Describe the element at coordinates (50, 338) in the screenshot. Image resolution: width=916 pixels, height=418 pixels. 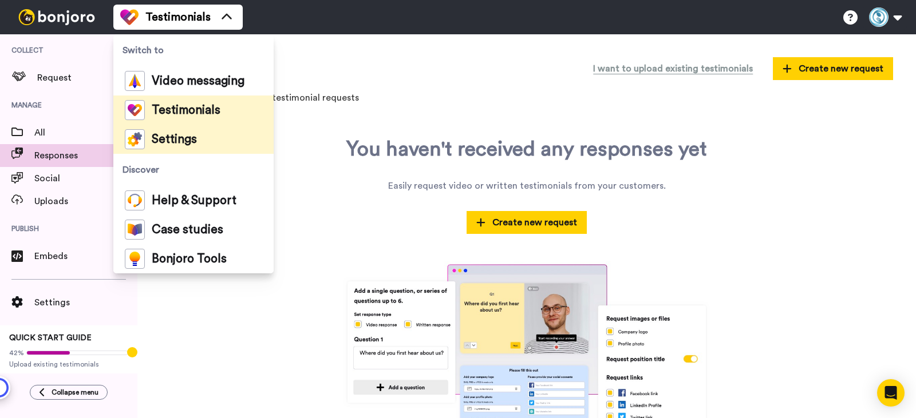
I see `span: QUICK START GUIDE` at that location.